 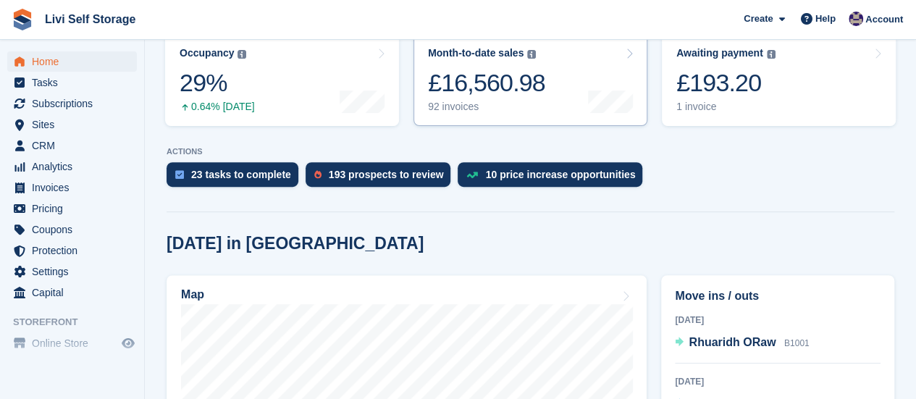 What do you see at coordinates (472, 174) in the screenshot?
I see `img: price_increase_opportunities-93ffe204e8149a01c8c9dc8f82e8f89637d9d84a8eef4429ea346261dce0b2c0.svg` at bounding box center [472, 174].